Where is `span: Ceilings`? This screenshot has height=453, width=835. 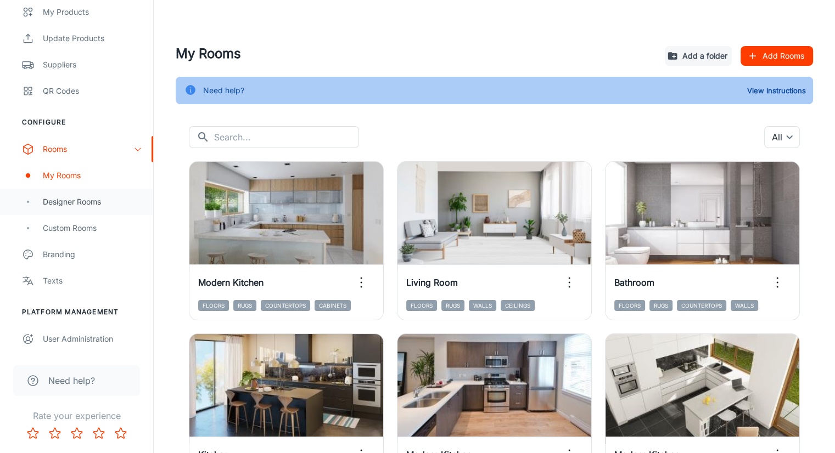 span: Ceilings is located at coordinates (517, 306).